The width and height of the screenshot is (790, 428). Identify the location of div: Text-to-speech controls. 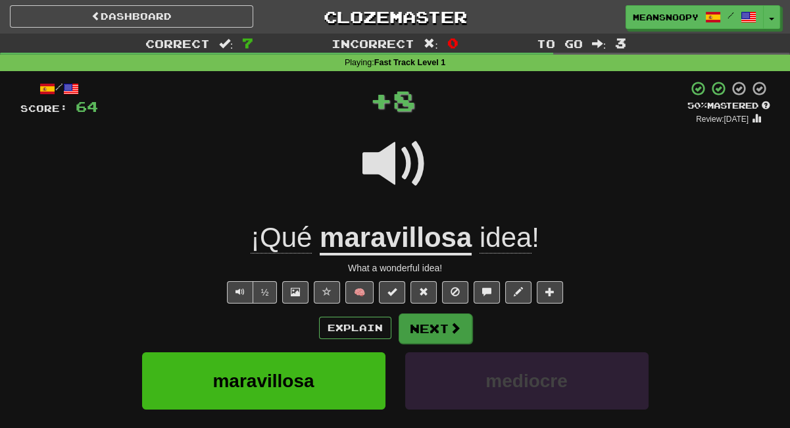
(251, 292).